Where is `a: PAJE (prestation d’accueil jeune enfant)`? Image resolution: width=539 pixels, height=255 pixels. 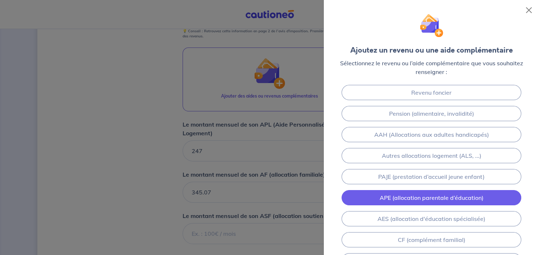 a: PAJE (prestation d’accueil jeune enfant) is located at coordinates (431, 177).